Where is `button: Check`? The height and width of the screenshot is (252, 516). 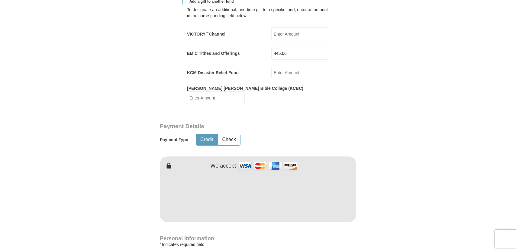
button: Check is located at coordinates (229, 140).